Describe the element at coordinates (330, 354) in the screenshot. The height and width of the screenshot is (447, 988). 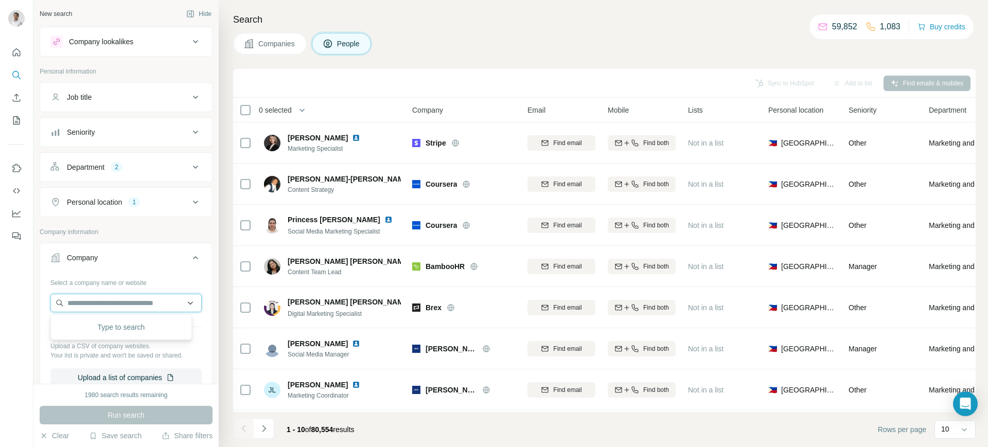
I see `span: Social Media Manager` at that location.